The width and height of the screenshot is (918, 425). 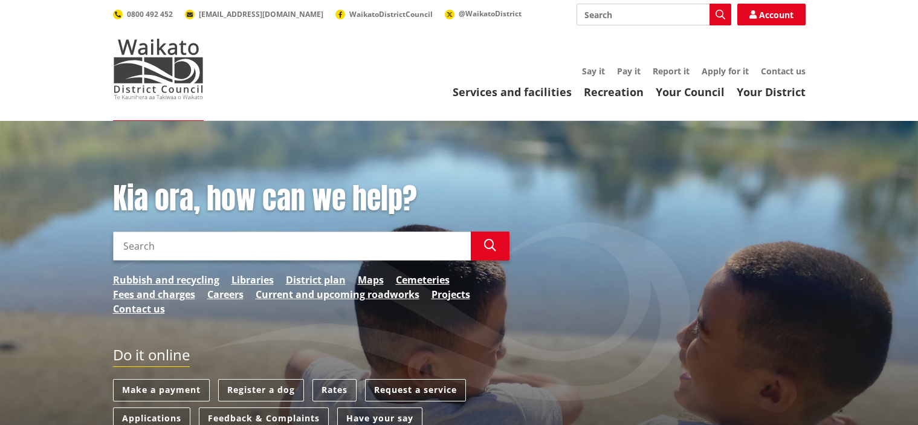 I want to click on span: @WaikatoDistrict, so click(x=490, y=13).